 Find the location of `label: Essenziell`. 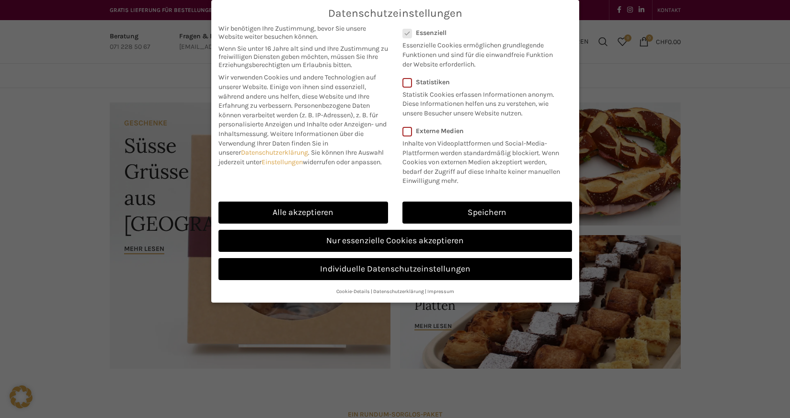

label: Essenziell is located at coordinates (481, 33).